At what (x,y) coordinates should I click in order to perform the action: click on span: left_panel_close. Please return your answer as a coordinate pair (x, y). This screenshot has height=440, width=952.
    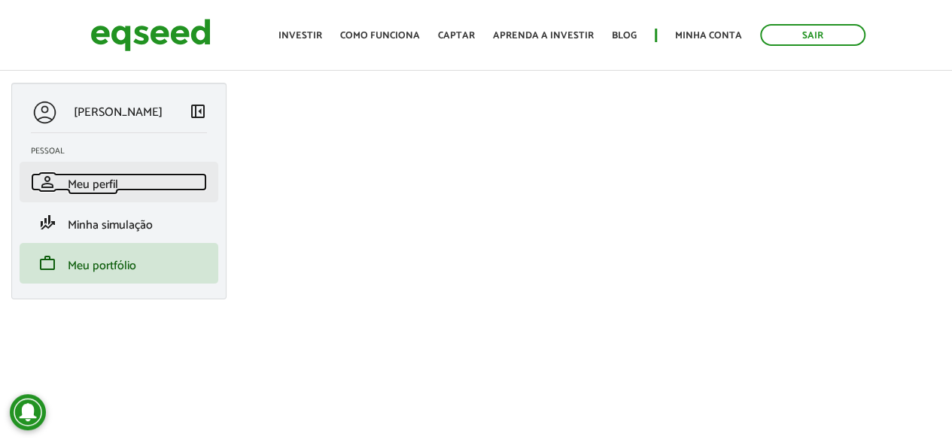
    Looking at the image, I should click on (198, 111).